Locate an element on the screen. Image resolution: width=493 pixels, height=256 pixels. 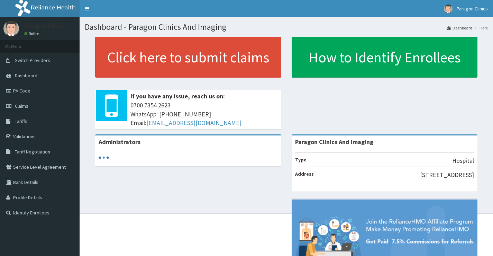
span: Tariffs is located at coordinates (21, 121).